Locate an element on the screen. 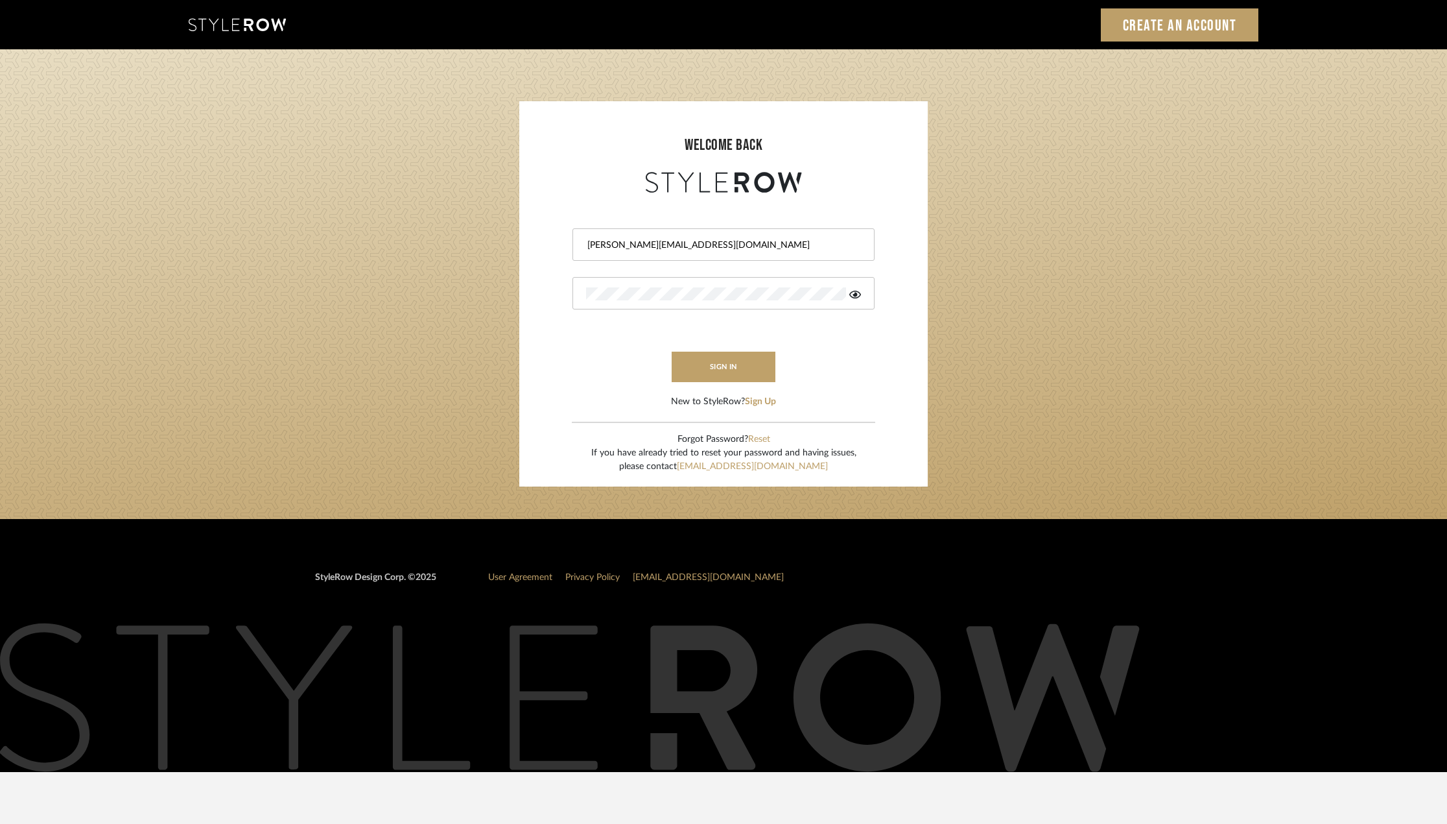  input: Email Address is located at coordinates (722, 245).